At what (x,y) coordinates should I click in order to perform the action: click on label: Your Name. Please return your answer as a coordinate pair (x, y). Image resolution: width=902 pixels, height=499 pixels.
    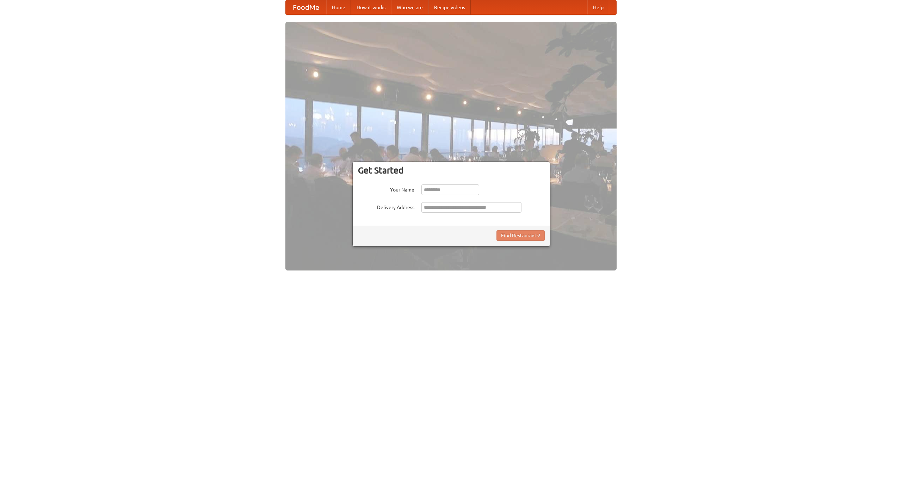
    Looking at the image, I should click on (386, 189).